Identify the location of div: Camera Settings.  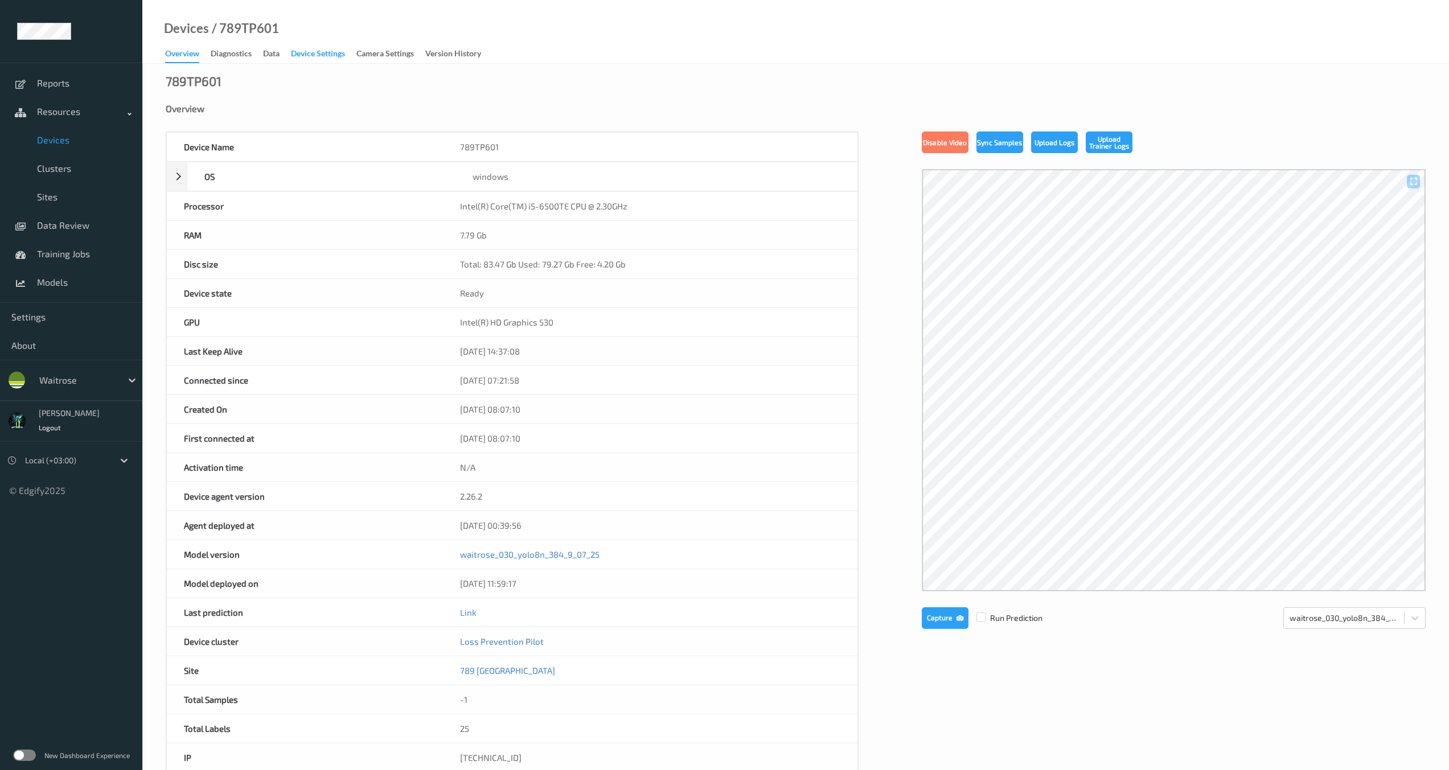
(385, 55).